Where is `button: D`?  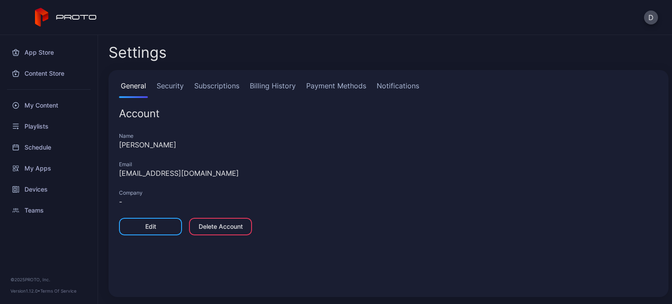 button: D is located at coordinates (651, 18).